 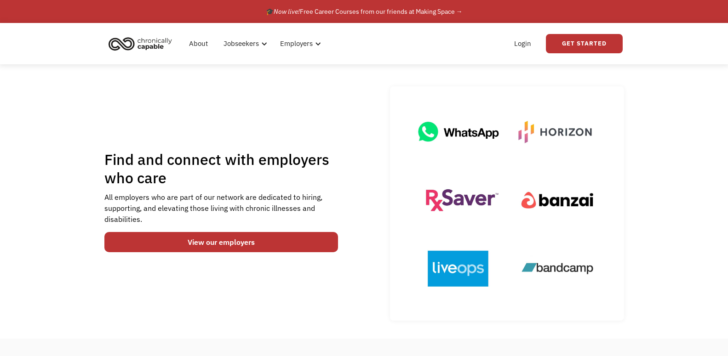 I want to click on a: View our employers, so click(x=221, y=242).